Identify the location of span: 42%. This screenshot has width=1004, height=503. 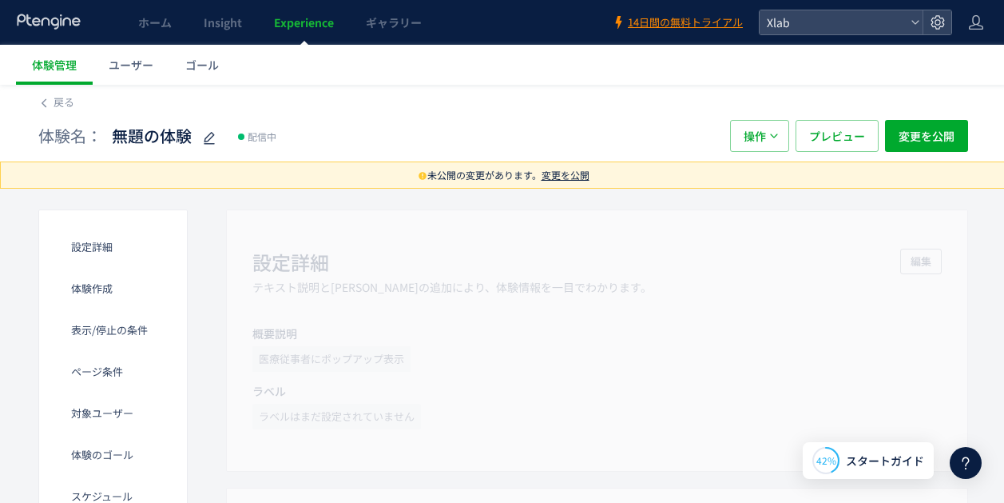
(826, 459).